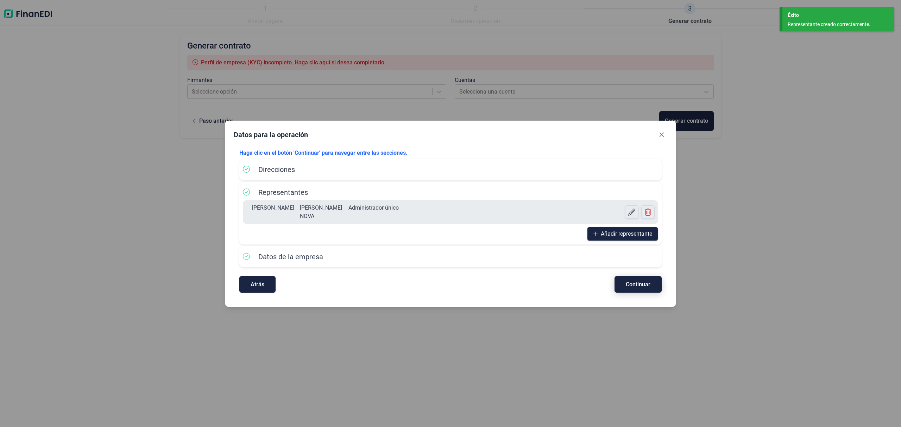 The image size is (901, 427). What do you see at coordinates (291, 257) in the screenshot?
I see `span: Datos de la empresa` at bounding box center [291, 257].